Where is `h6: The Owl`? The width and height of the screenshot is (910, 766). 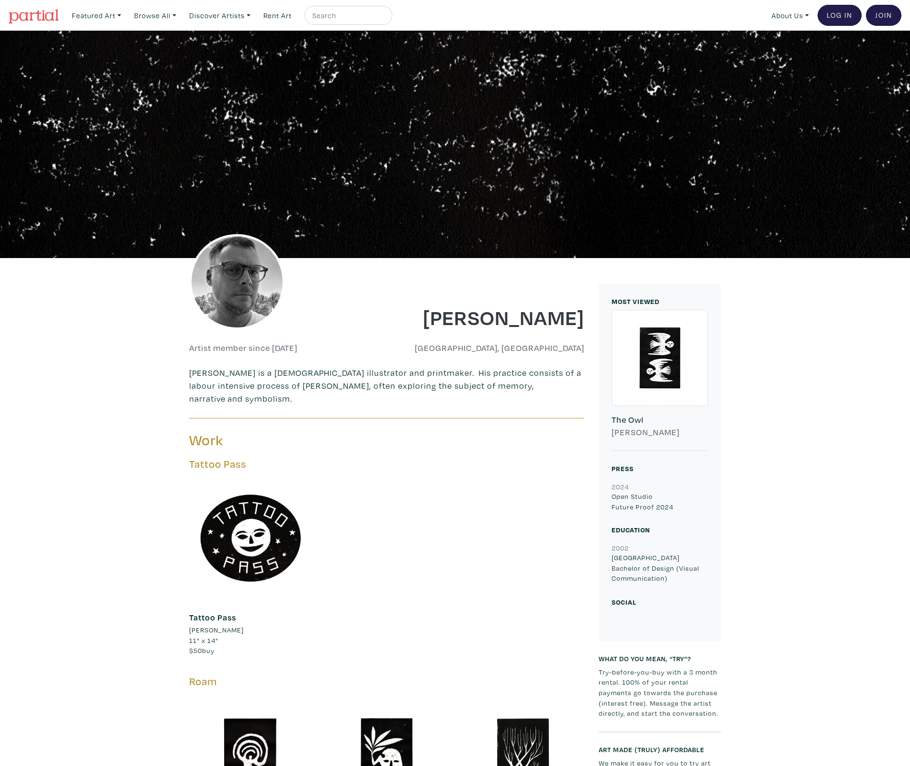 h6: The Owl is located at coordinates (659, 420).